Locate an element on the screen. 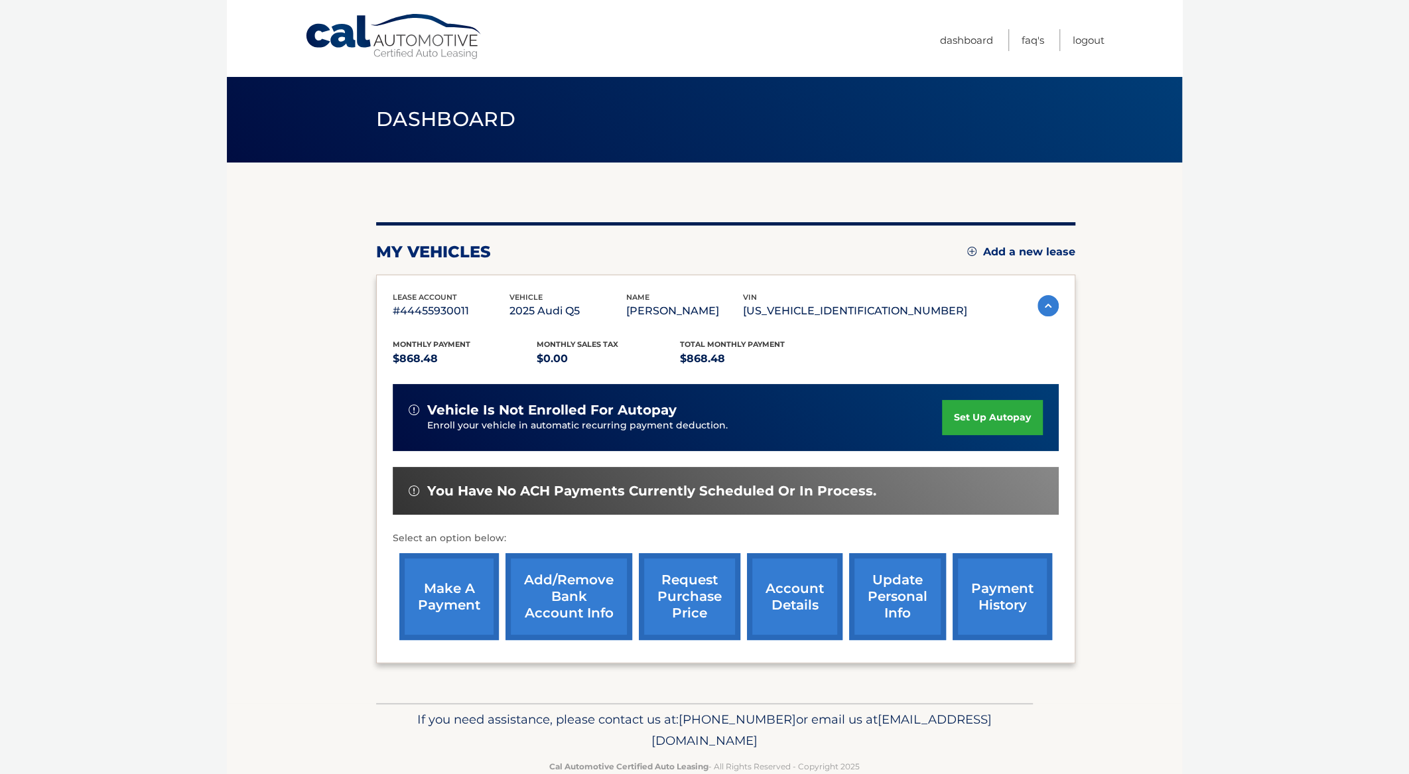  img: accordion-active.svg is located at coordinates (1048, 306).